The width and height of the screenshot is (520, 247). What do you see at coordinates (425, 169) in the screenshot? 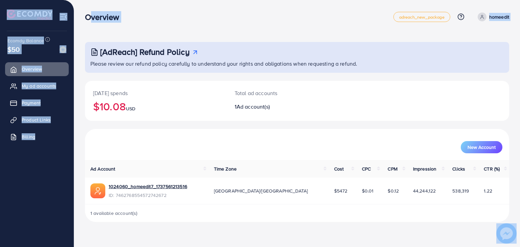
I see `span: Impression` at bounding box center [425, 169].